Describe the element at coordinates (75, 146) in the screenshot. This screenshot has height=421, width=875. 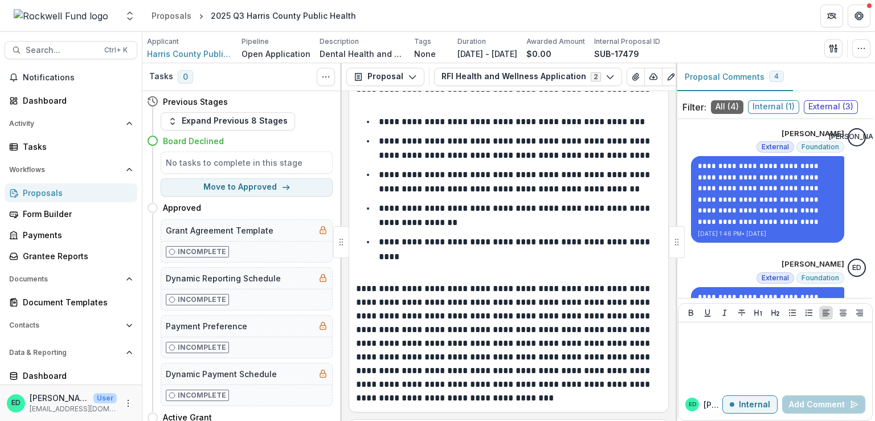
I see `div: Tasks` at that location.